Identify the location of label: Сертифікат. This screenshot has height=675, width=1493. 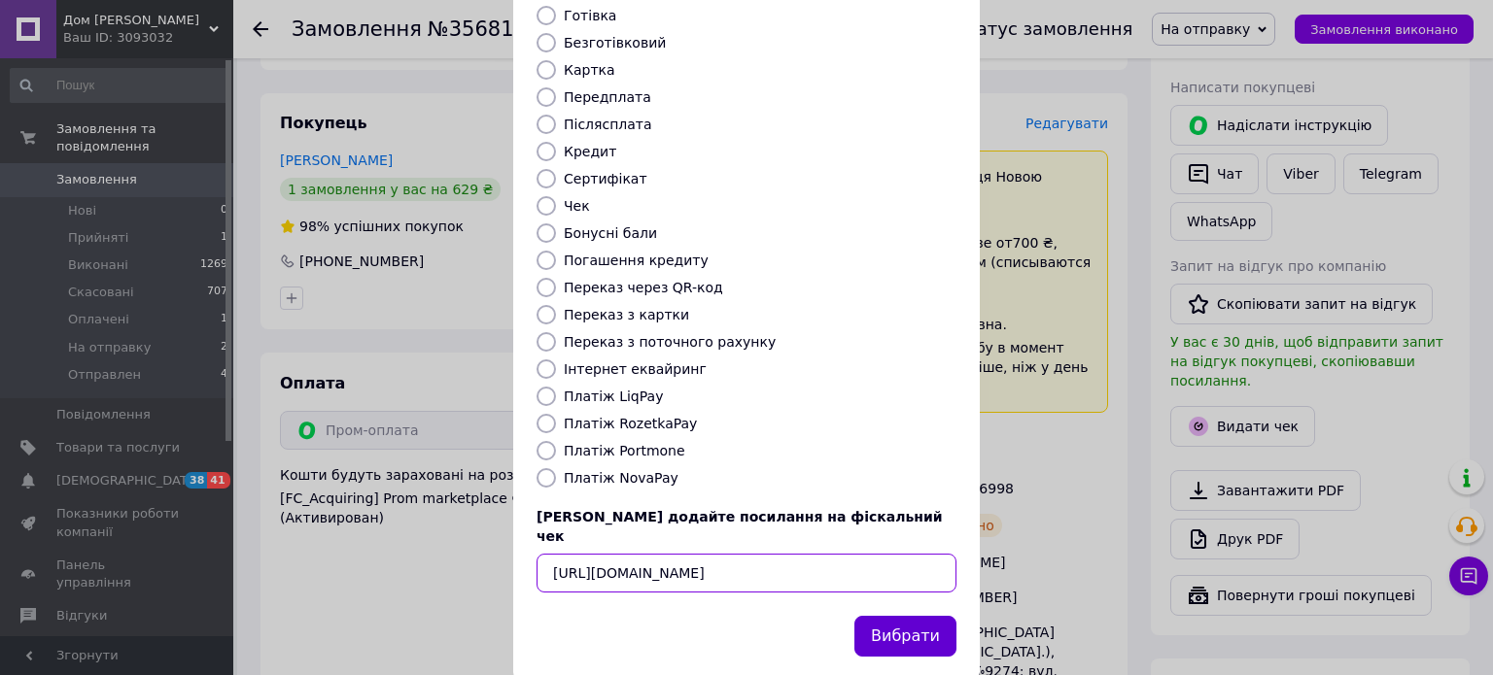
(606, 179).